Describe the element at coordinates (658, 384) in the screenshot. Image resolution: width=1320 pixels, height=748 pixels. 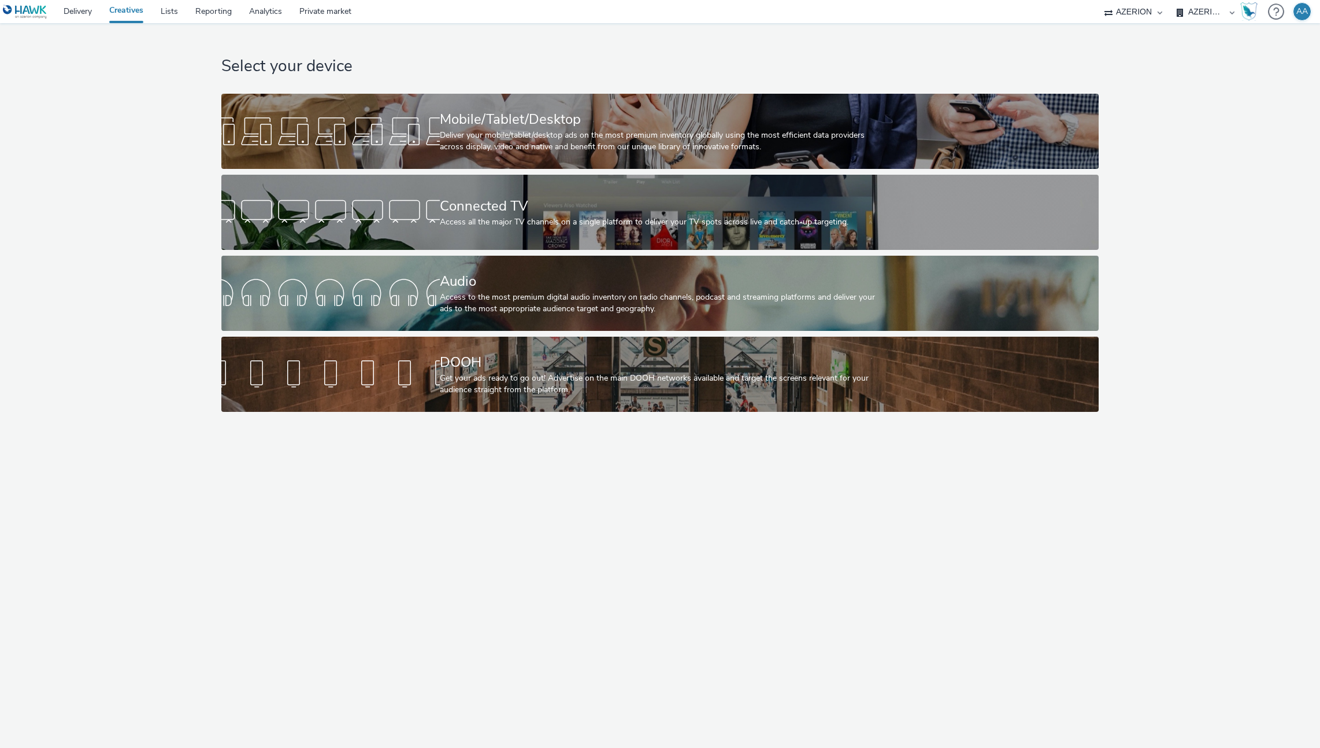
I see `div: Get your ads ready to go out! Advertise on the main DOOH networks available and target the screen...` at that location.